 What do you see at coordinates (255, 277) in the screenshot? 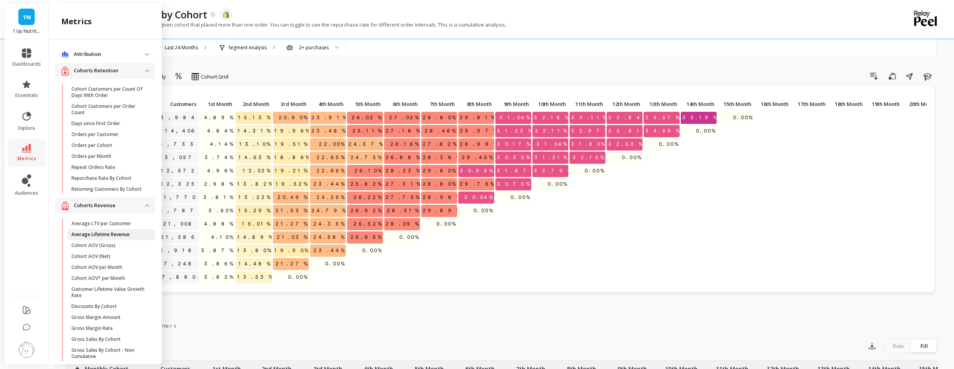
I see `span: 13.53%` at bounding box center [255, 277].